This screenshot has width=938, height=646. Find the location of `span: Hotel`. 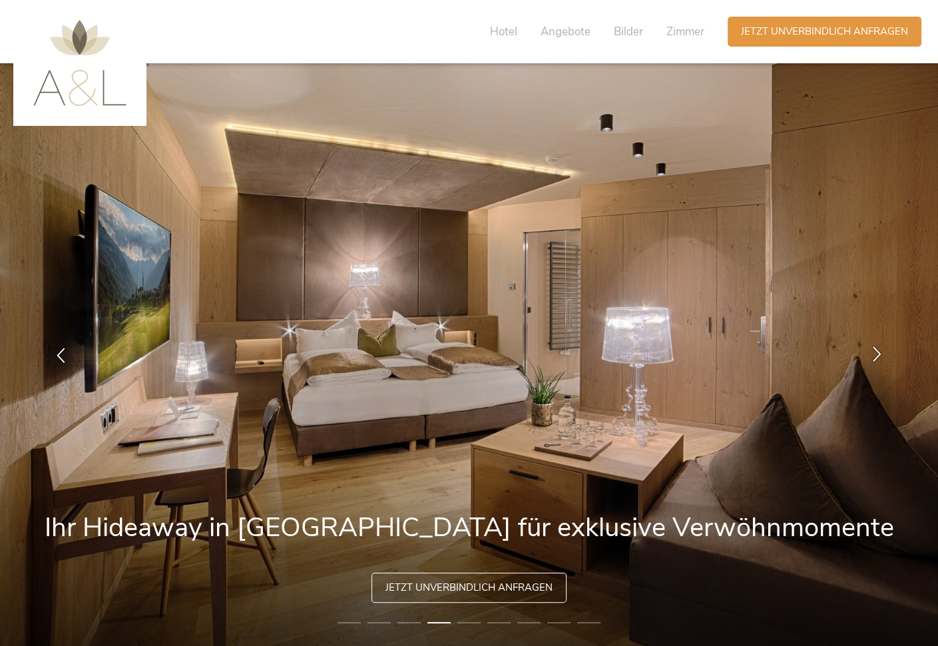

span: Hotel is located at coordinates (503, 31).